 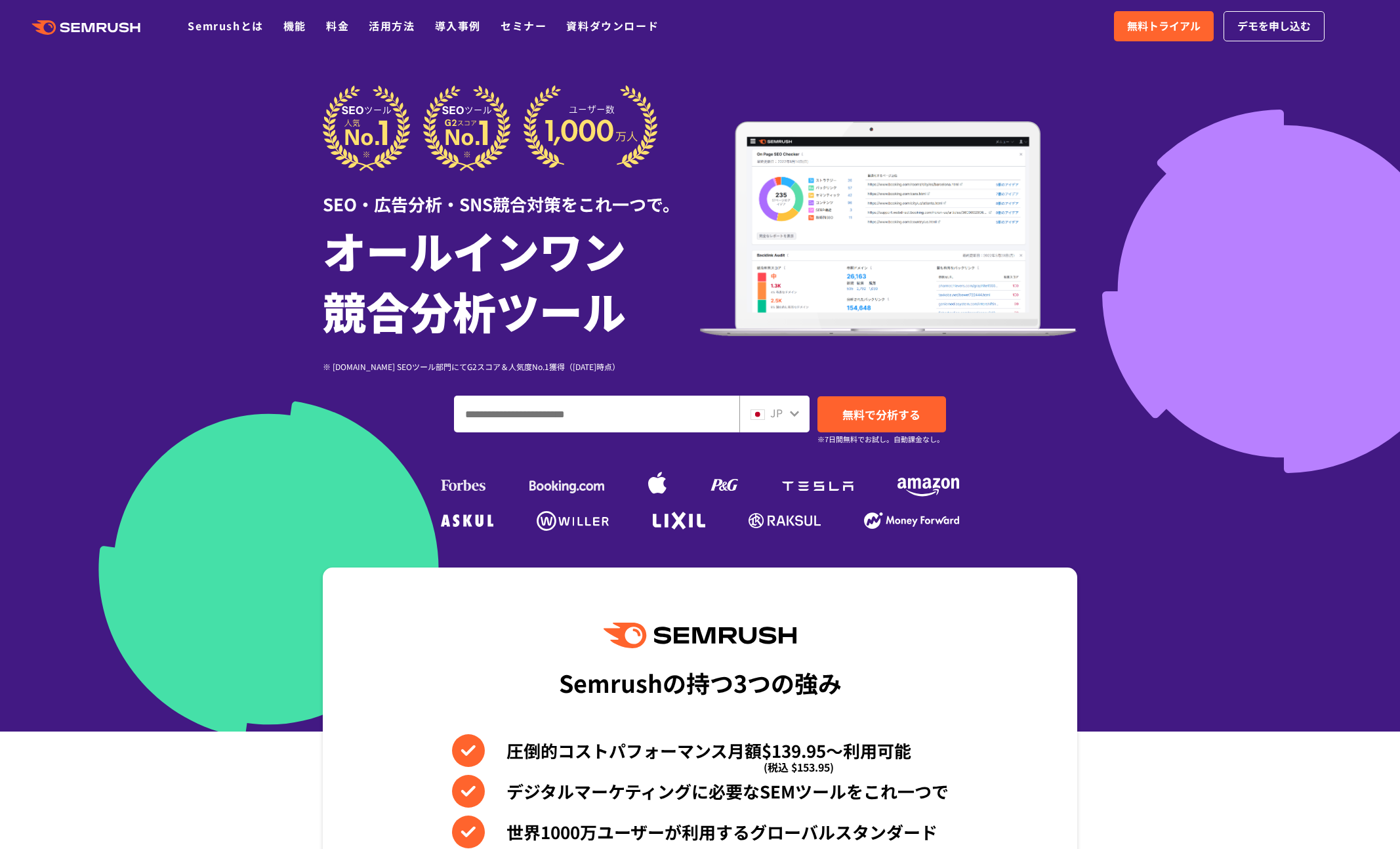 What do you see at coordinates (799, 767) in the screenshot?
I see `span: (税込 $153.95)` at bounding box center [799, 767].